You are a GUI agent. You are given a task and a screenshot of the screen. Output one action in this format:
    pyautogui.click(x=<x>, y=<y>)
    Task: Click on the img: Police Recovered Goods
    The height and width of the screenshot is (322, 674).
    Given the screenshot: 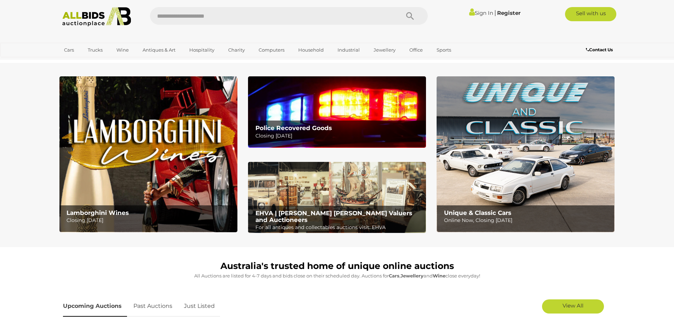 What is the action you would take?
    pyautogui.click(x=337, y=112)
    